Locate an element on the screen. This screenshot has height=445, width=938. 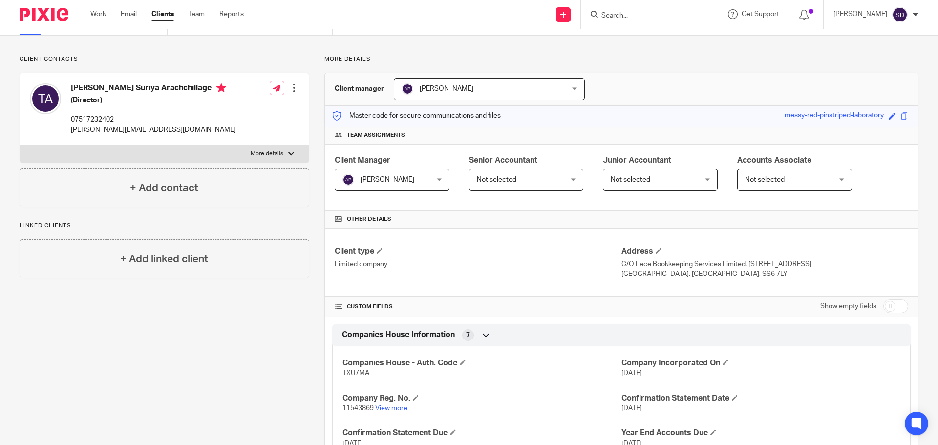
p: Limited company is located at coordinates (478, 264).